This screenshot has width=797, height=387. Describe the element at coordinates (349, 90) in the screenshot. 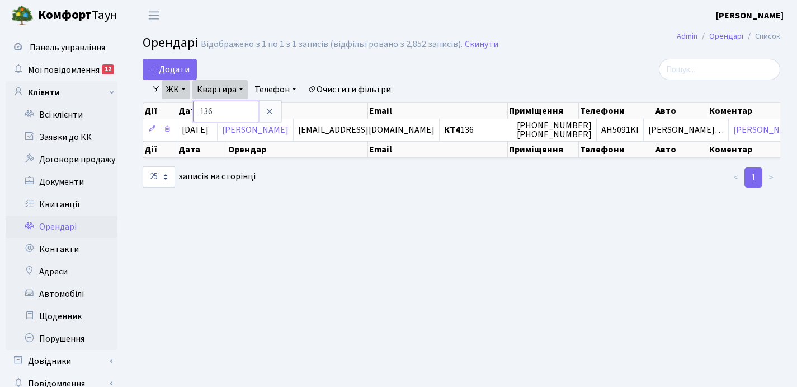

I see `a: Очистити фільтри` at that location.